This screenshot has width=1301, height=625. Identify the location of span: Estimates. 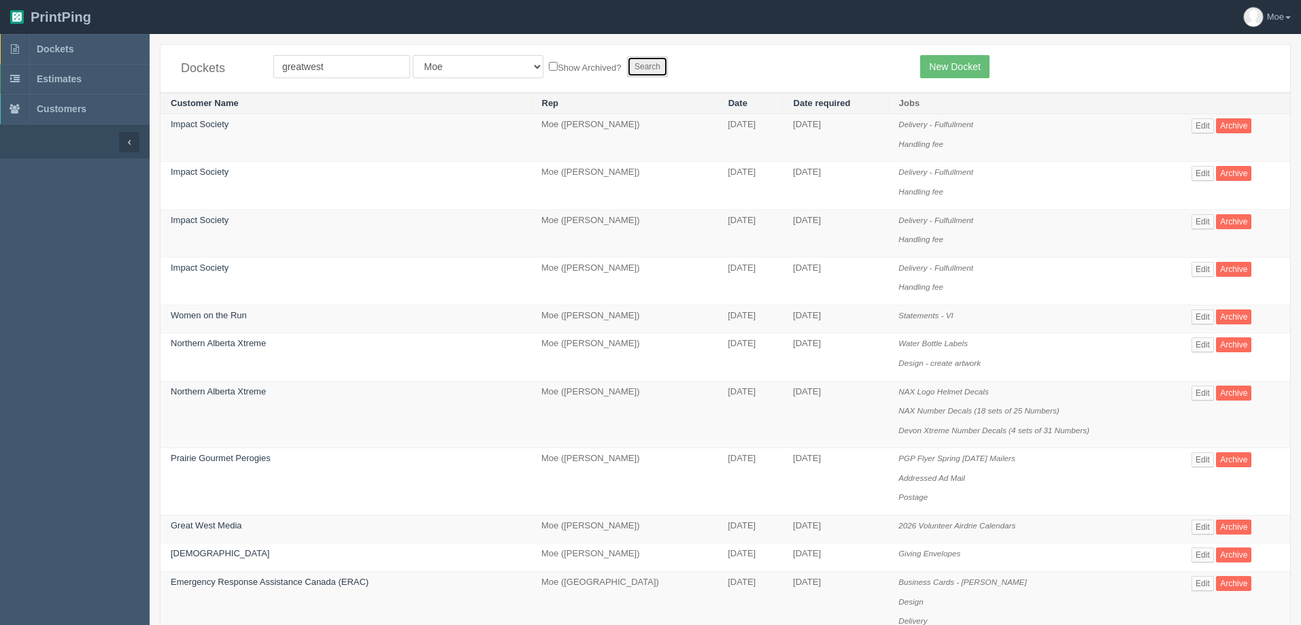
(59, 79).